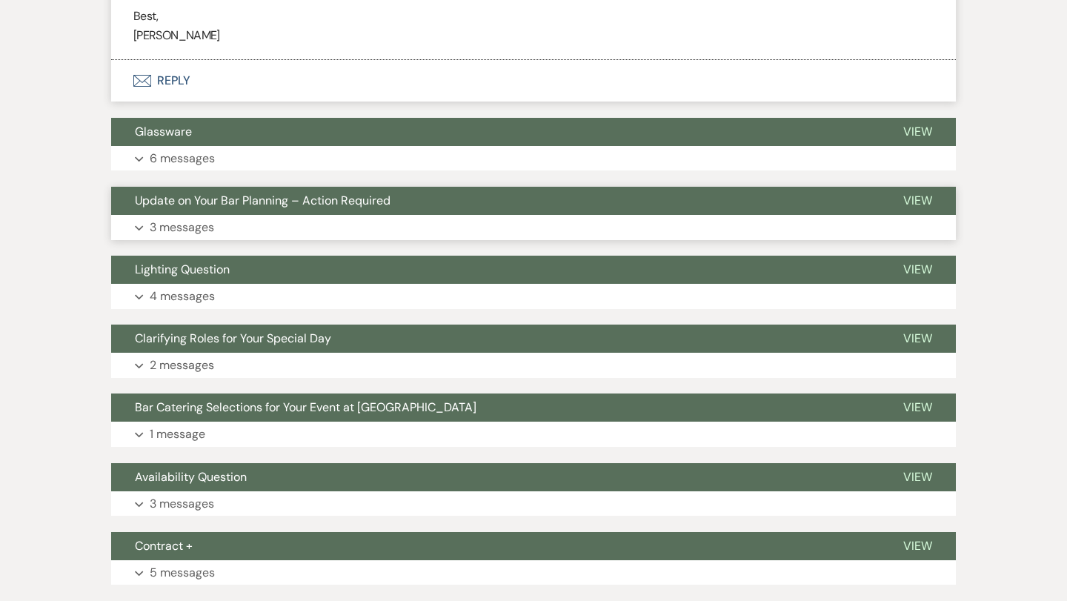 This screenshot has height=601, width=1067. Describe the element at coordinates (495, 477) in the screenshot. I see `button: Availability Question` at that location.